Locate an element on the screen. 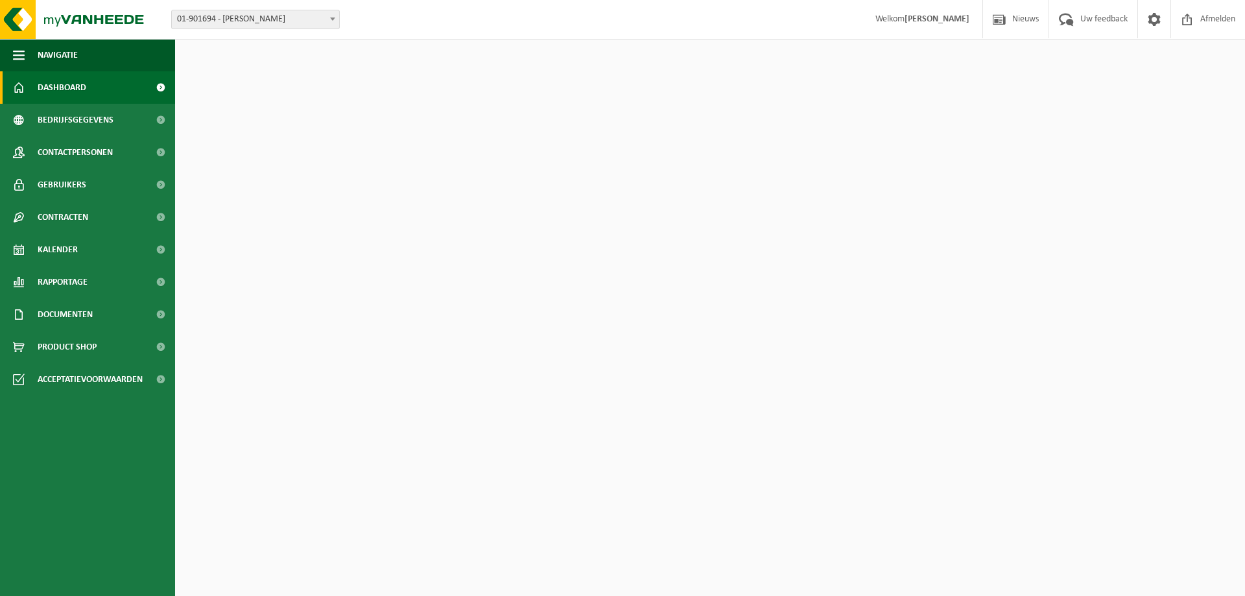  span: Contracten is located at coordinates (63, 217).